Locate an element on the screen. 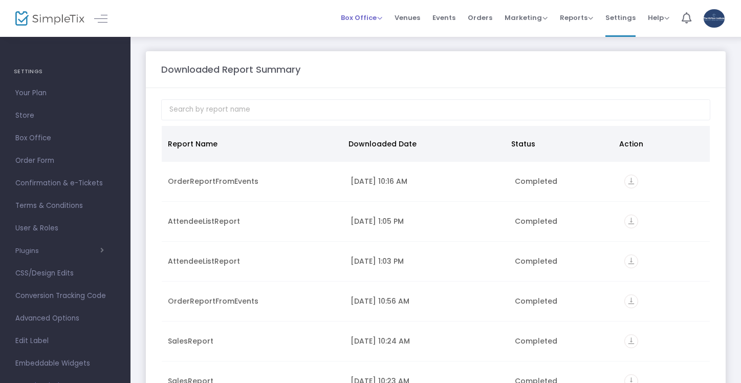  span: Terms & Conditions is located at coordinates (65, 206).